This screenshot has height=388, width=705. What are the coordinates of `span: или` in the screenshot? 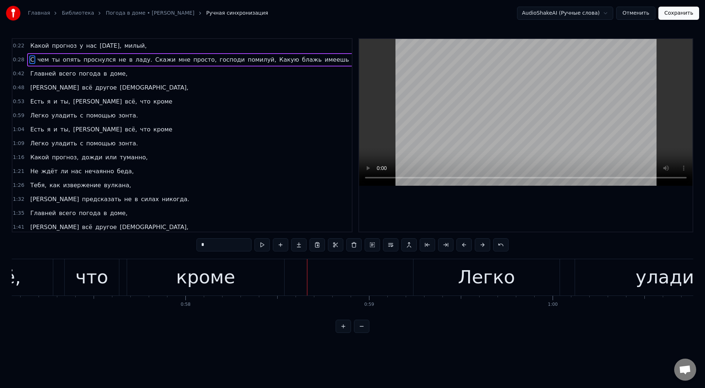 It's located at (111, 157).